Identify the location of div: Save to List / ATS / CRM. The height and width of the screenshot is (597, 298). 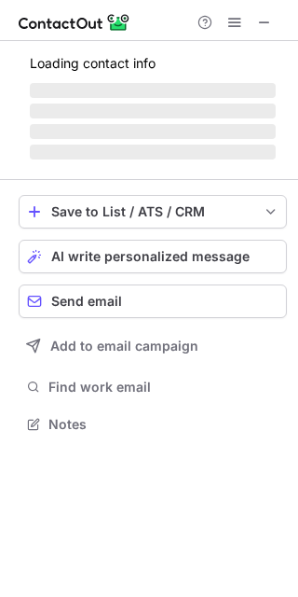
(153, 212).